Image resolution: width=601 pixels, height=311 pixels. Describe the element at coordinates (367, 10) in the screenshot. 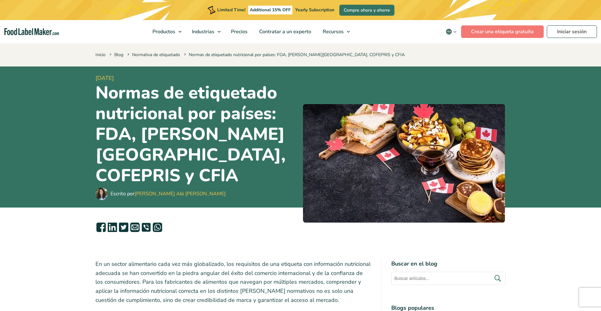

I see `a: Compre ahora y ahorre` at that location.